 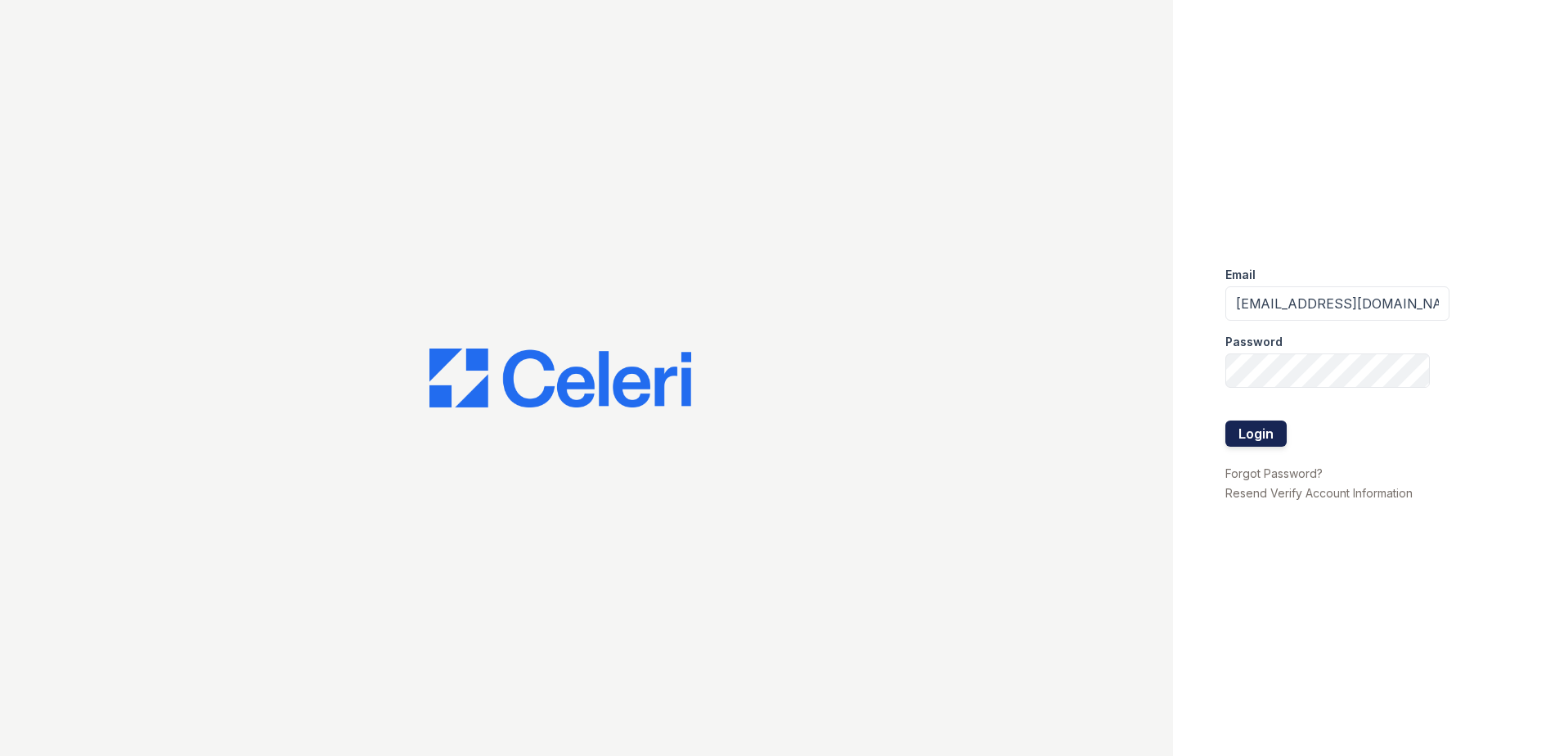 I want to click on label: Email, so click(x=1240, y=275).